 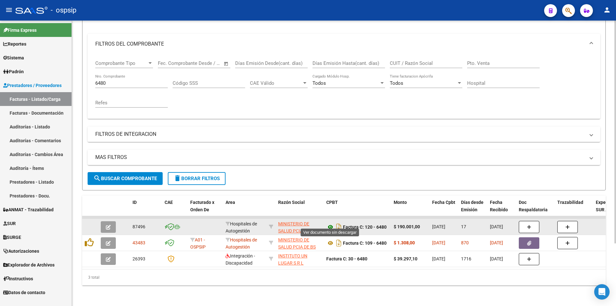 I want to click on span: Trazabilidad, so click(x=570, y=202).